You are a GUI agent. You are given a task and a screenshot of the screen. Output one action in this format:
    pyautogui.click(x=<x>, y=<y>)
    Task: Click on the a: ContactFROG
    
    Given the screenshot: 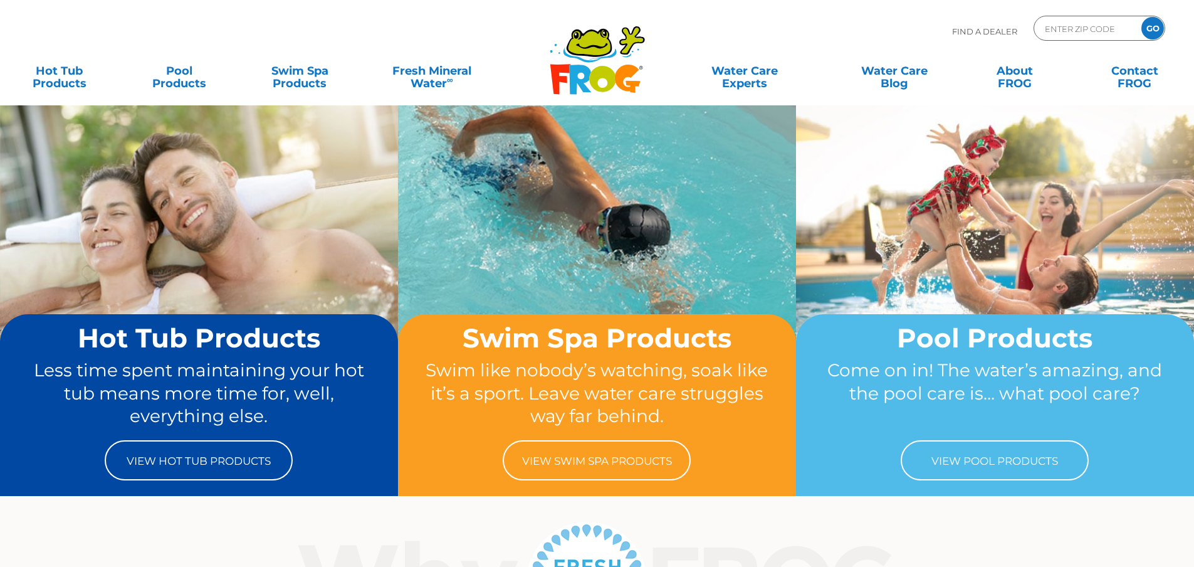 What is the action you would take?
    pyautogui.click(x=1135, y=71)
    